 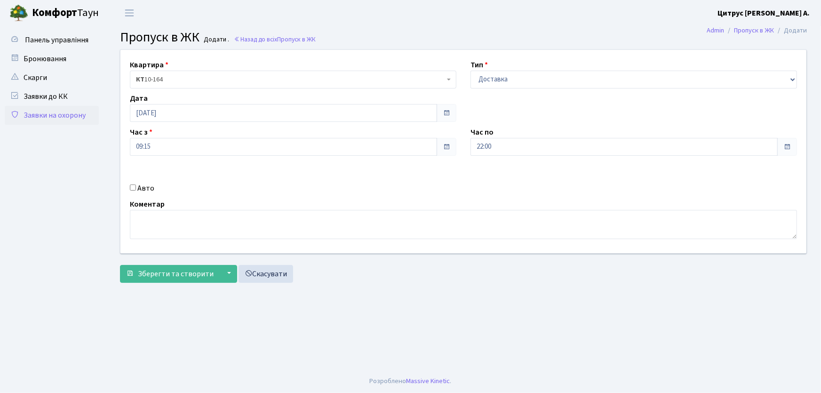 What do you see at coordinates (715, 30) in the screenshot?
I see `a: Admin` at bounding box center [715, 30].